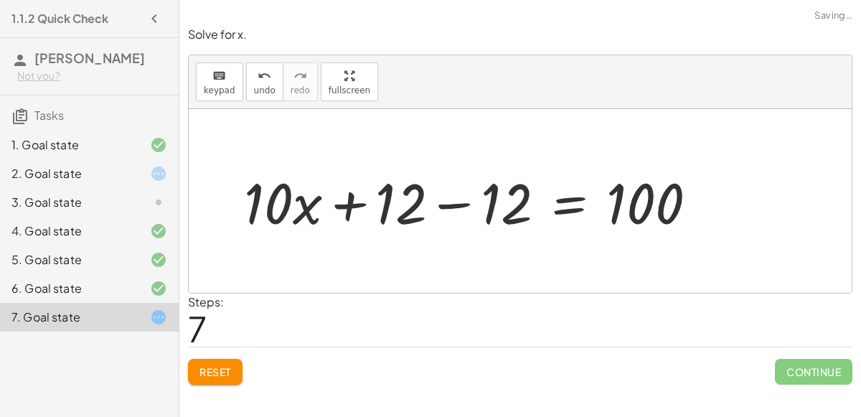 This screenshot has width=861, height=417. Describe the element at coordinates (69, 288) in the screenshot. I see `div: 6. Goal state` at that location.